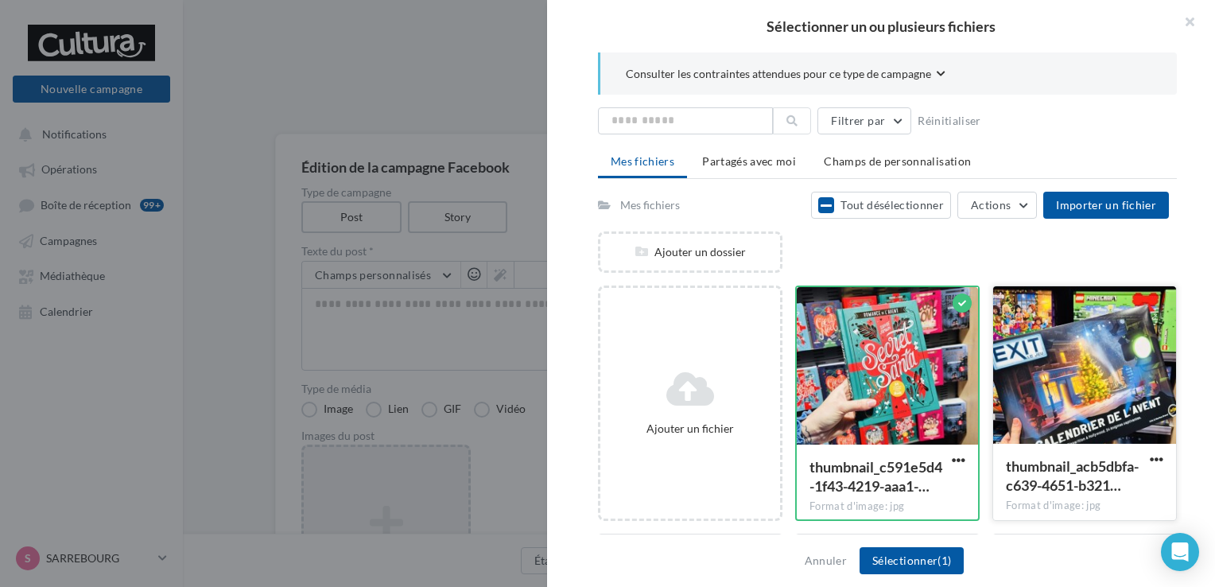 The width and height of the screenshot is (1215, 587). I want to click on span: Partagés avec moi, so click(749, 161).